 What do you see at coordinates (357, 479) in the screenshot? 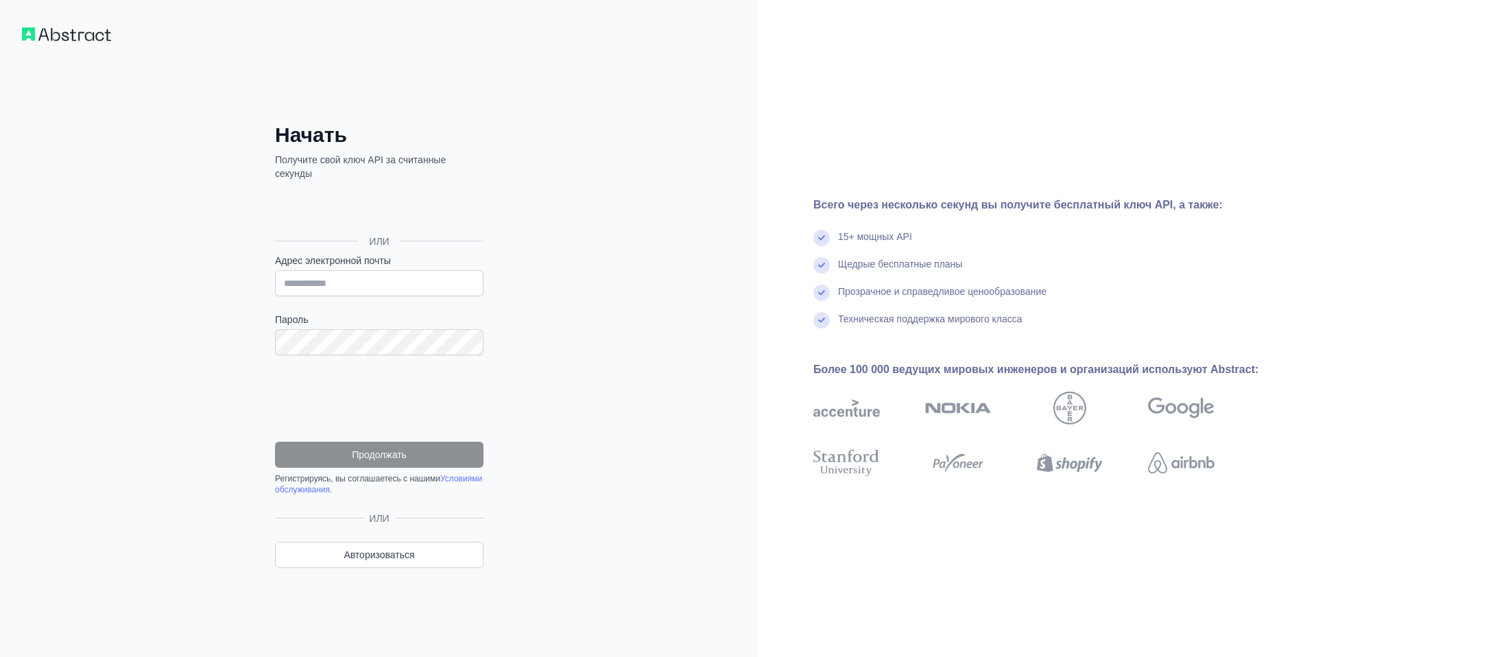
I see `font: Регистрируясь, вы соглашаетесь с нашими` at bounding box center [357, 479].